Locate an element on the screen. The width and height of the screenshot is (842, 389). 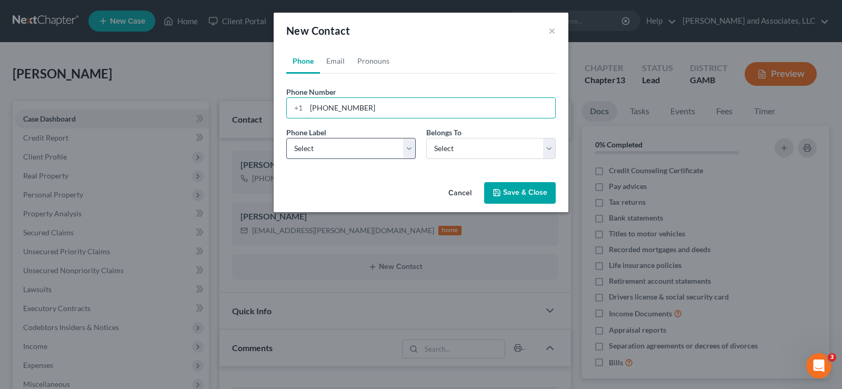
span: Belongs To is located at coordinates (443, 132).